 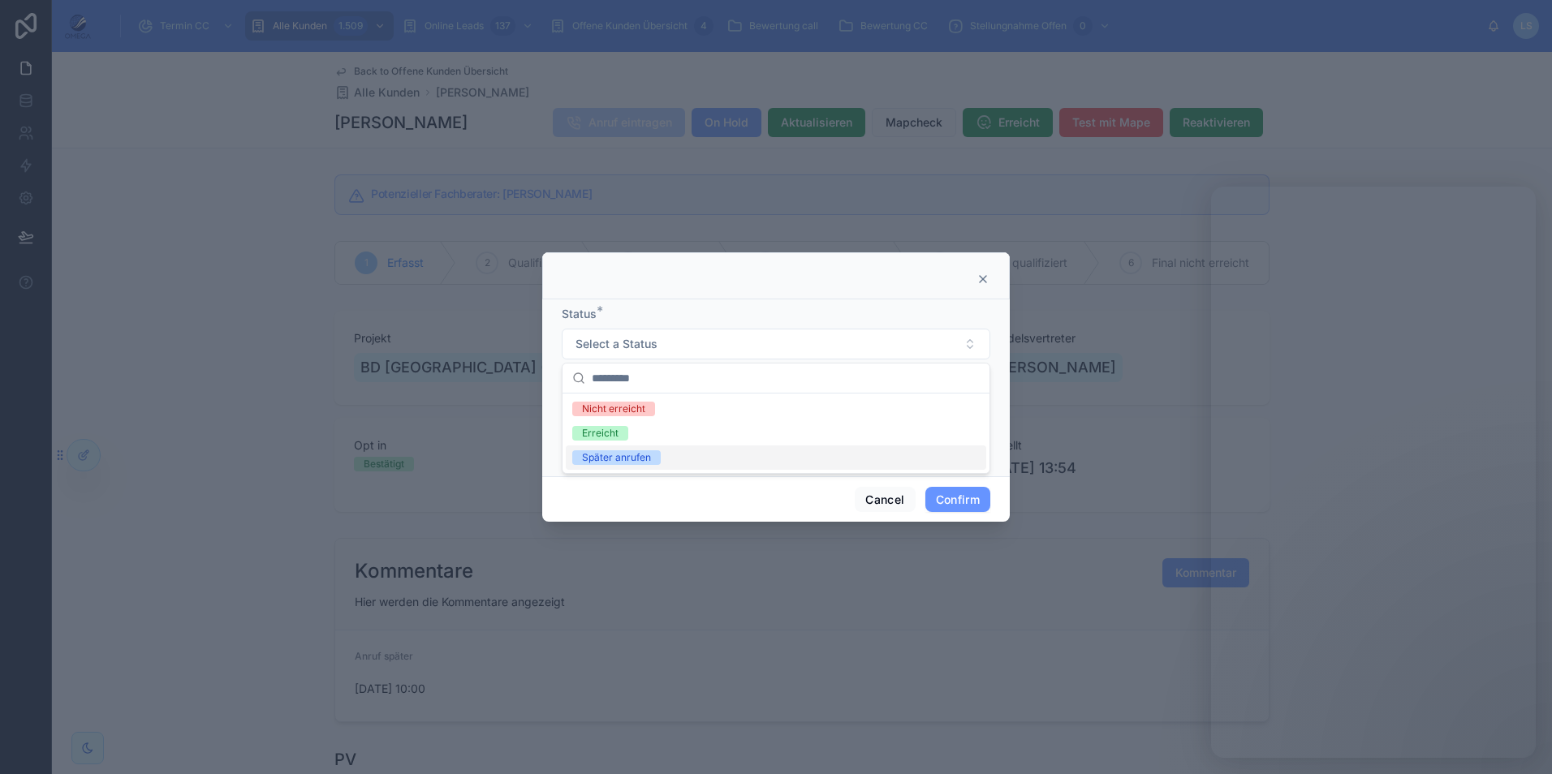 What do you see at coordinates (776, 344) in the screenshot?
I see `button: Select Button` at bounding box center [776, 344].